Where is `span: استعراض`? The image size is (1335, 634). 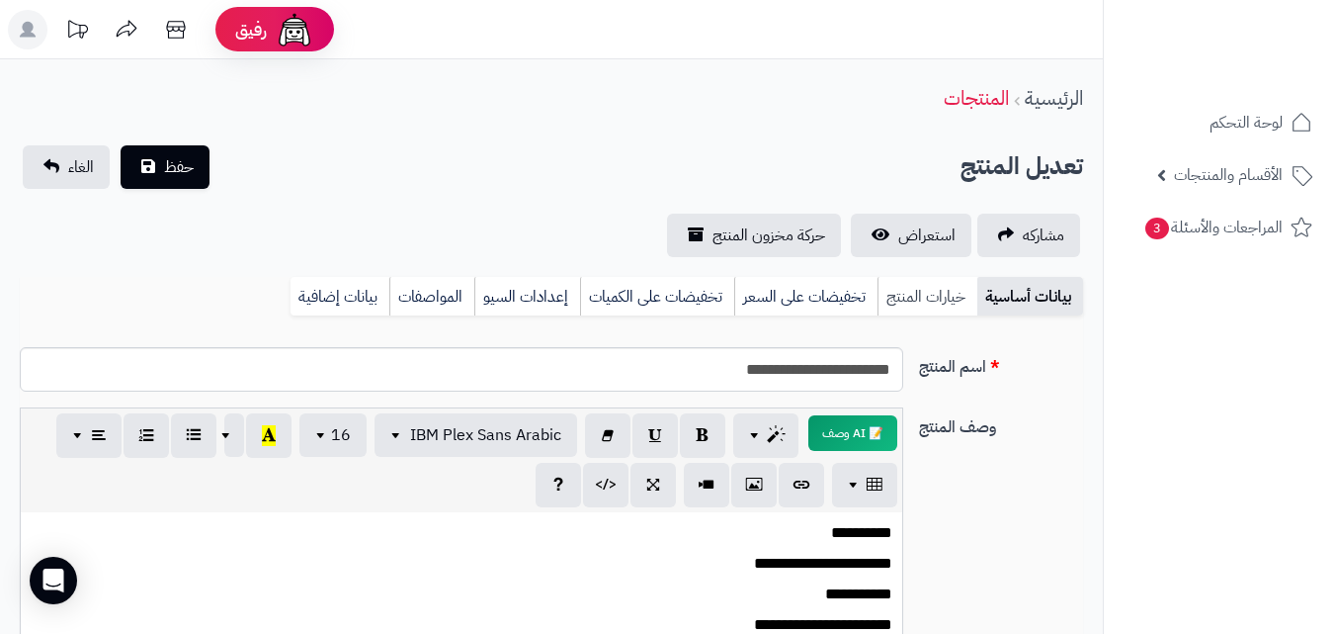 span: استعراض is located at coordinates (927, 235).